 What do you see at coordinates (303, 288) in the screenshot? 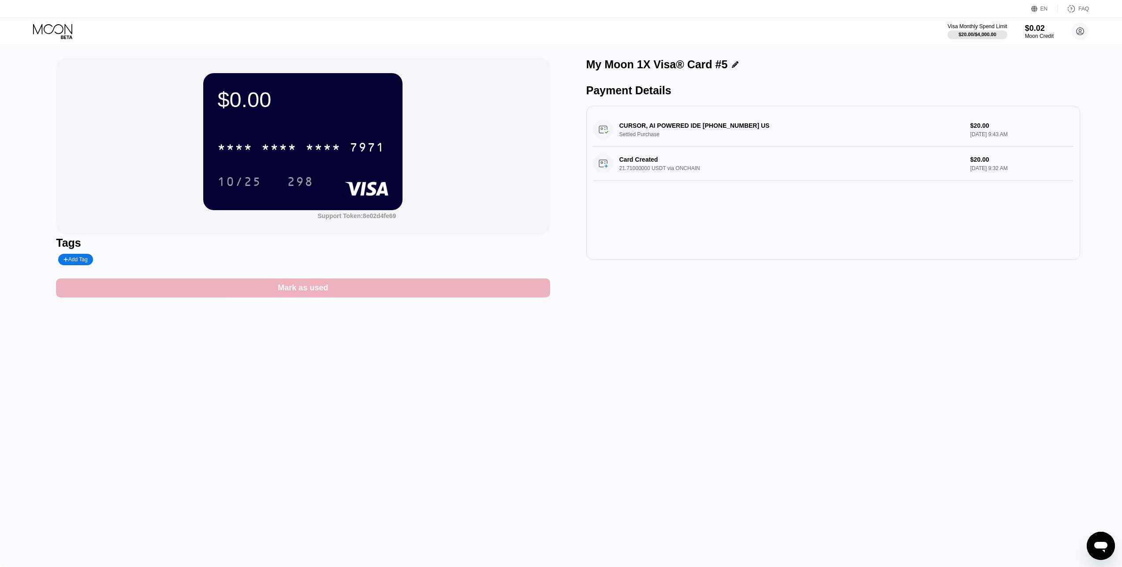
I see `div: Mark as used` at bounding box center [303, 288].